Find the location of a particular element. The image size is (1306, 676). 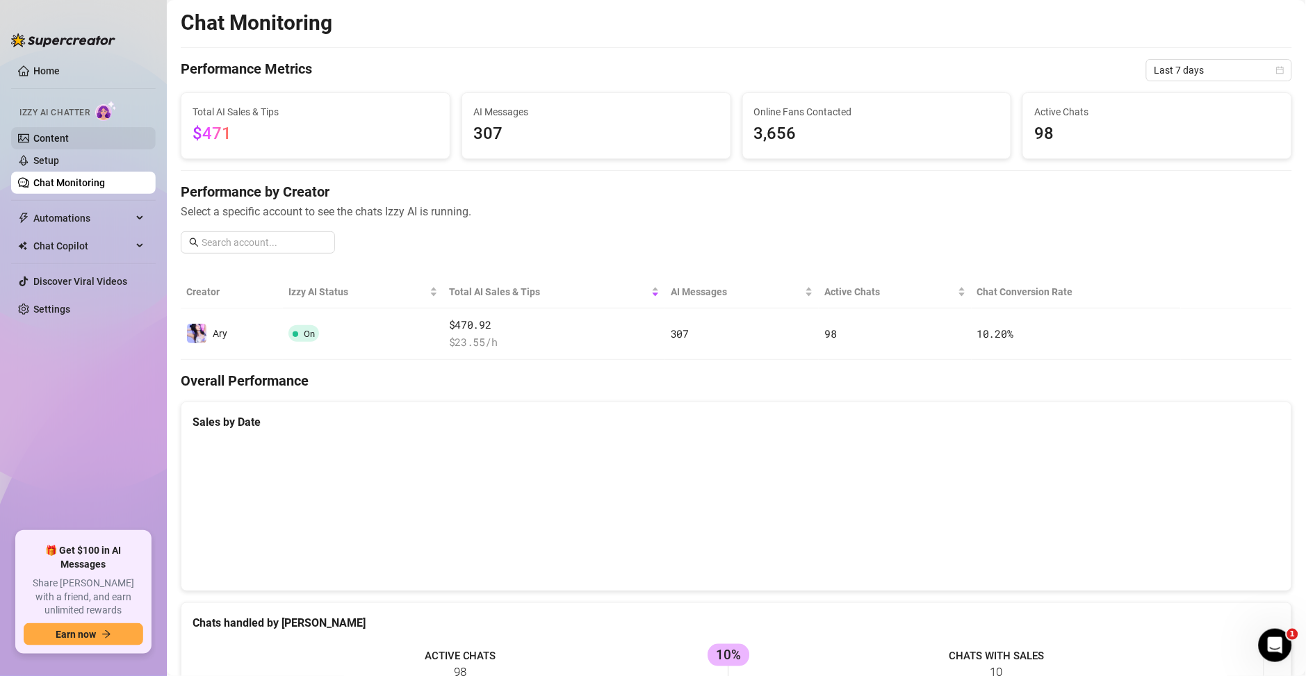

span: Automations is located at coordinates (83, 218).